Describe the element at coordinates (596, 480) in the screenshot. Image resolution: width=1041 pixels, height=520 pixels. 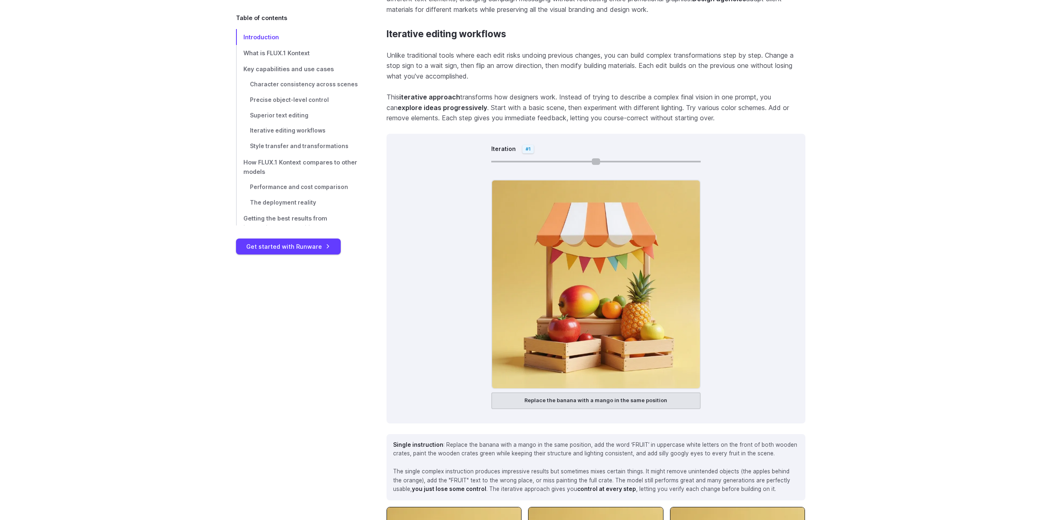
I see `p: The single complex instruction produces impressive results but sometimes mixes certain things. It...` at that location.